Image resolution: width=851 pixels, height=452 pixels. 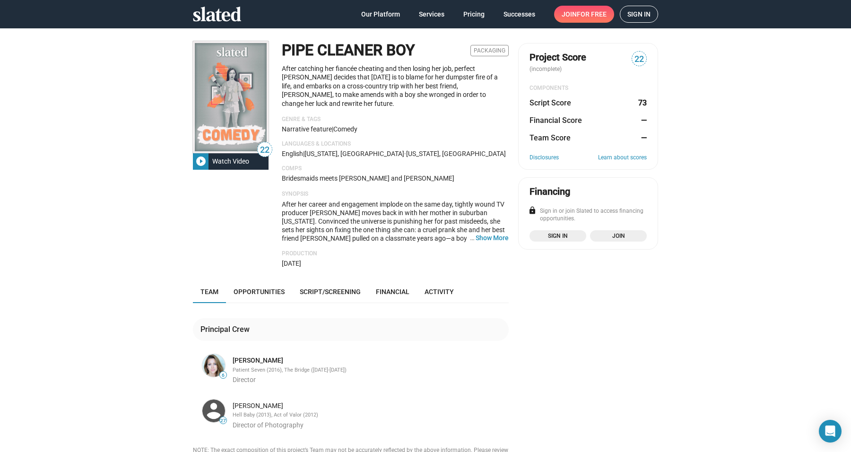 I want to click on a: Activity, so click(x=439, y=292).